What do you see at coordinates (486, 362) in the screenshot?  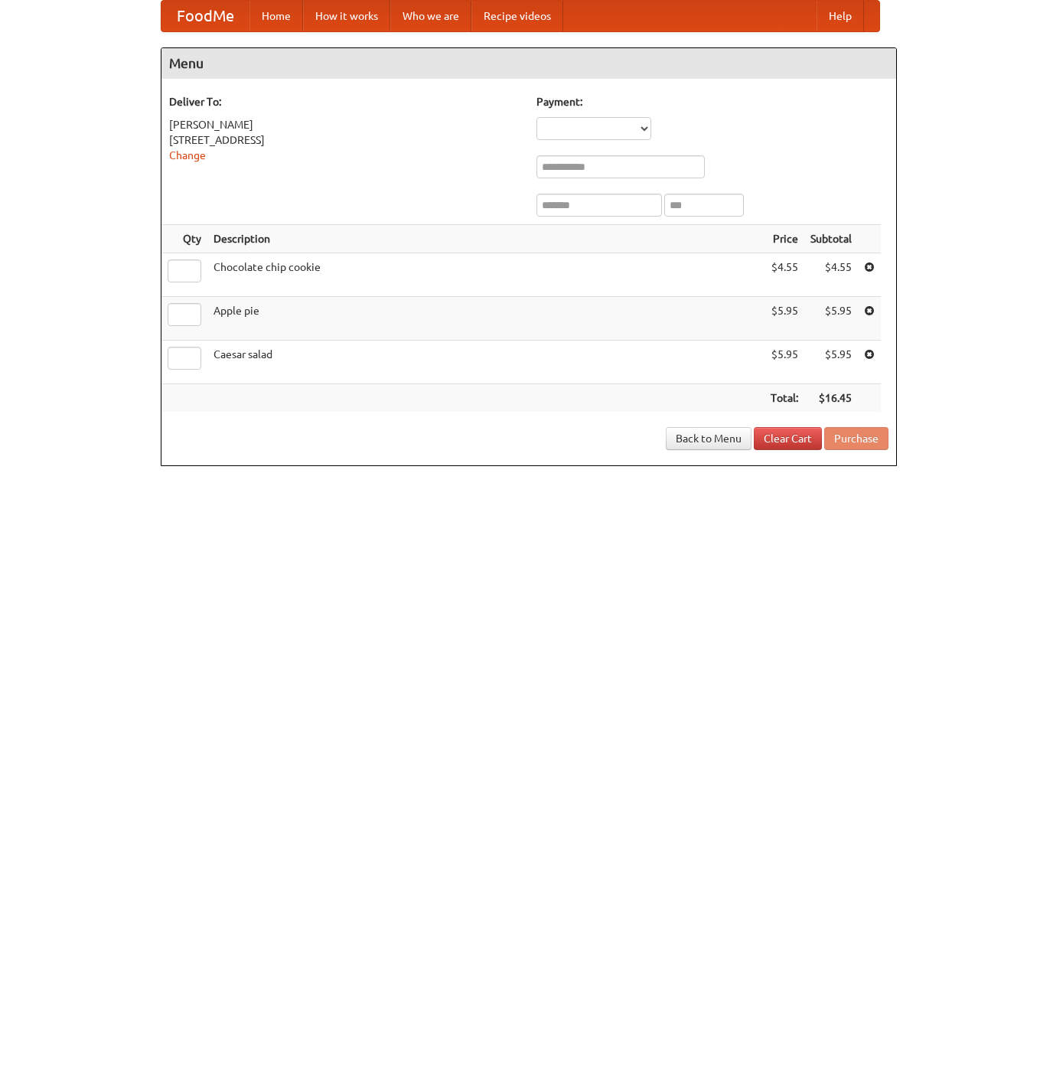 I see `td: Caesar salad` at bounding box center [486, 362].